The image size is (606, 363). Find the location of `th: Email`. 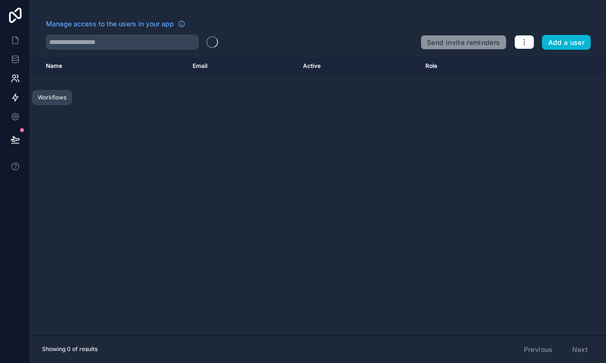

th: Email is located at coordinates (242, 66).